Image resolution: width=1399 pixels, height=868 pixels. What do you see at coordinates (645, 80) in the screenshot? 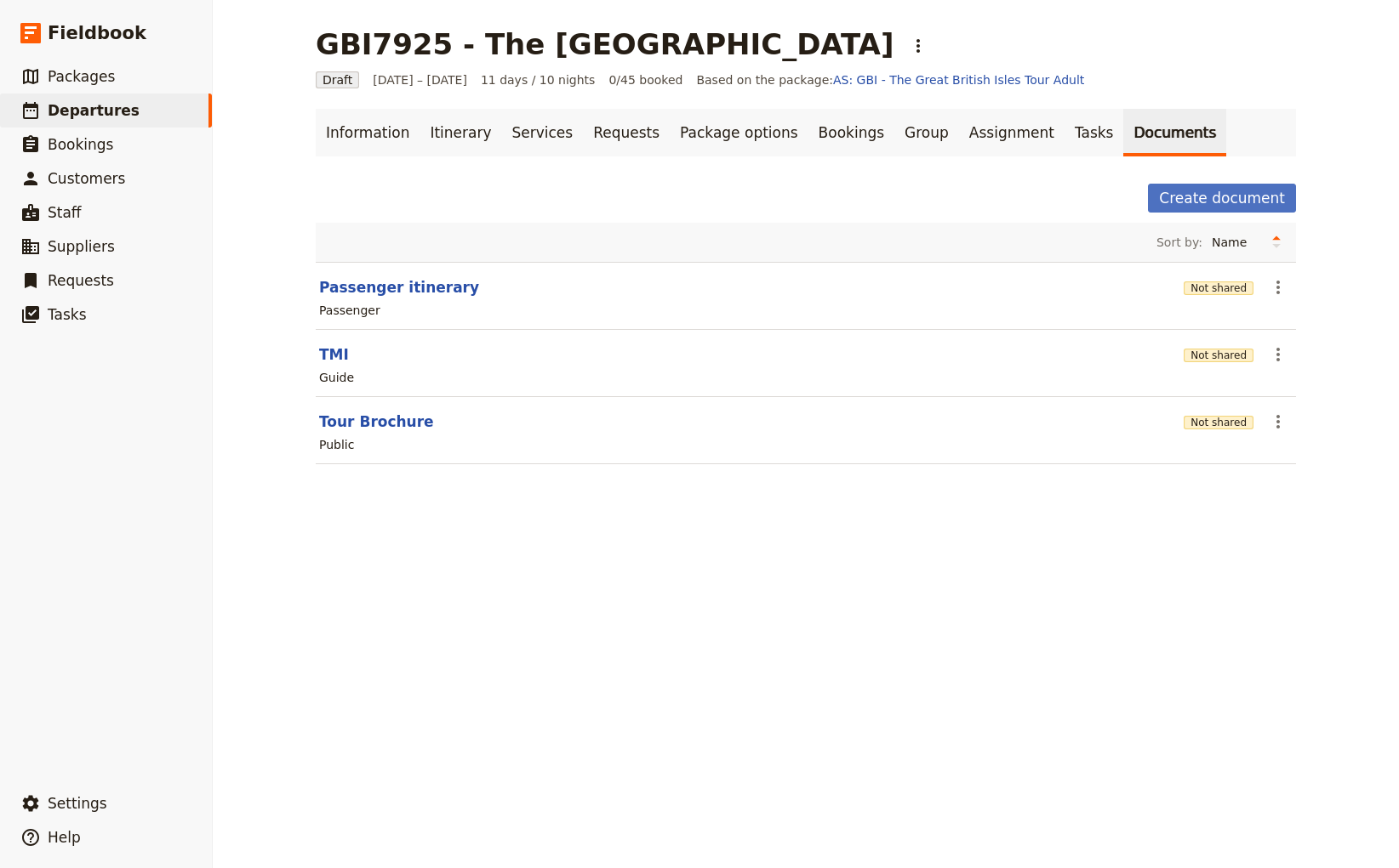
I see `span: 0/45 booked` at bounding box center [645, 80].